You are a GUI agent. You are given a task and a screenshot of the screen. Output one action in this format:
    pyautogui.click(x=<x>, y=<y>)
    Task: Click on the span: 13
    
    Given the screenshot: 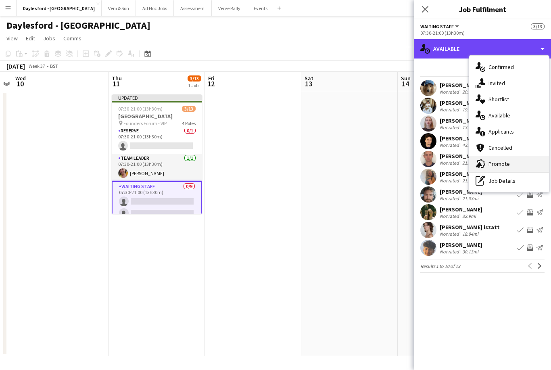 What is the action you would take?
    pyautogui.click(x=308, y=84)
    